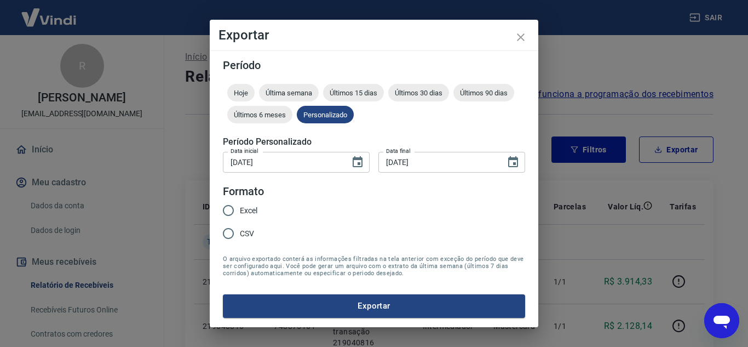 The height and width of the screenshot is (347, 748). Describe the element at coordinates (243, 191) in the screenshot. I see `legend: Formato` at that location.